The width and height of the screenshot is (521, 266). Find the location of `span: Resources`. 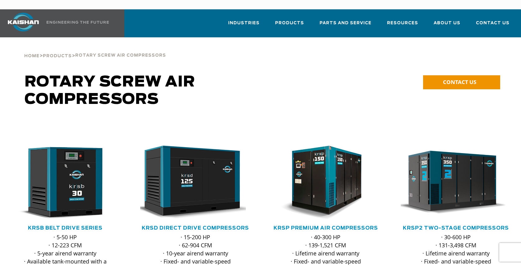

span: Resources is located at coordinates (403, 23).